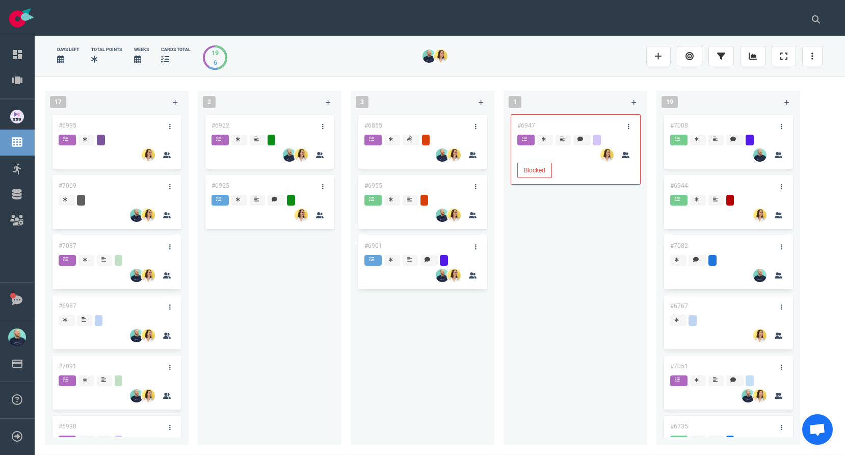  I want to click on a: #6985, so click(67, 125).